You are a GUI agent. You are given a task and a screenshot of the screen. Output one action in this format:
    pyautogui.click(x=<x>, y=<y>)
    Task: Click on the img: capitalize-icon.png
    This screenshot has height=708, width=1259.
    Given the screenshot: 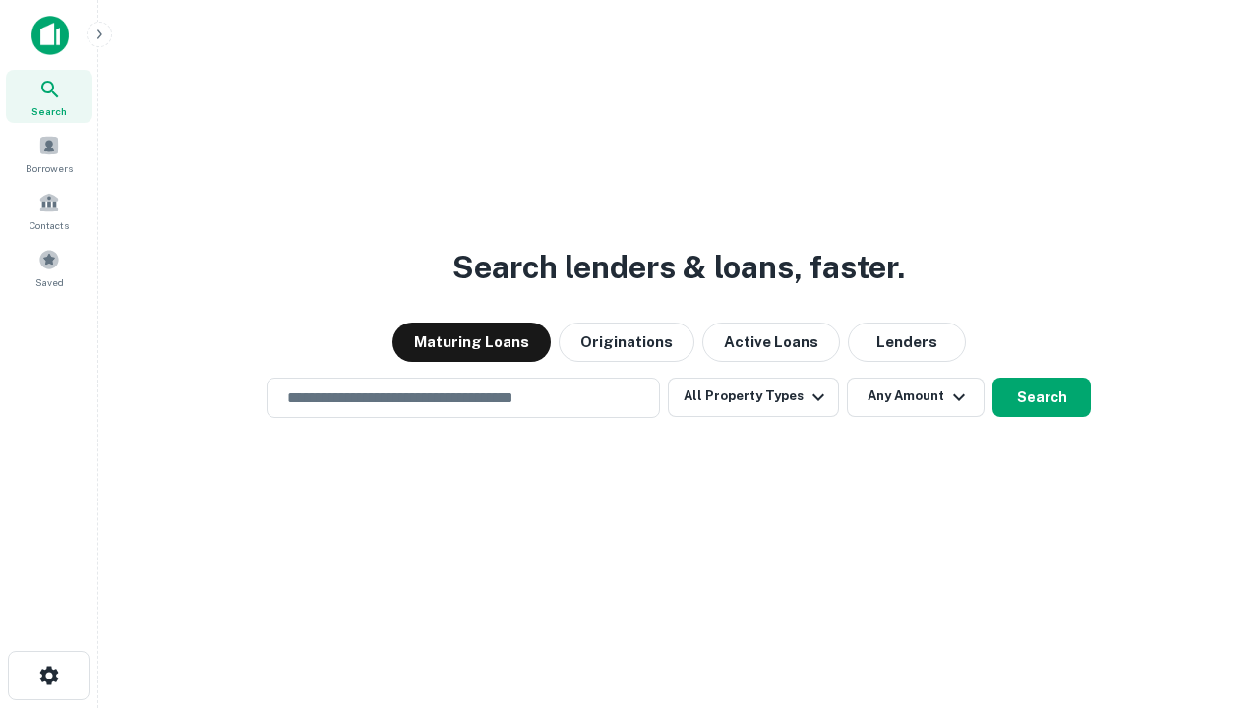 What is the action you would take?
    pyautogui.click(x=50, y=35)
    